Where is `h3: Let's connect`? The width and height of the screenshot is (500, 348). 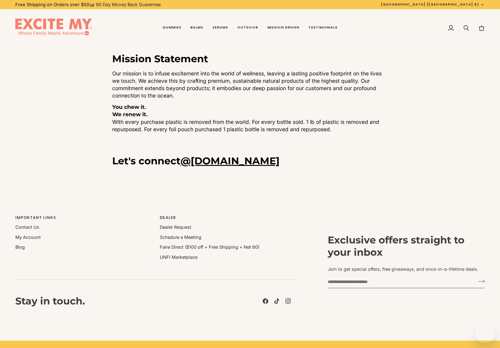 h3: Let's connect is located at coordinates (250, 161).